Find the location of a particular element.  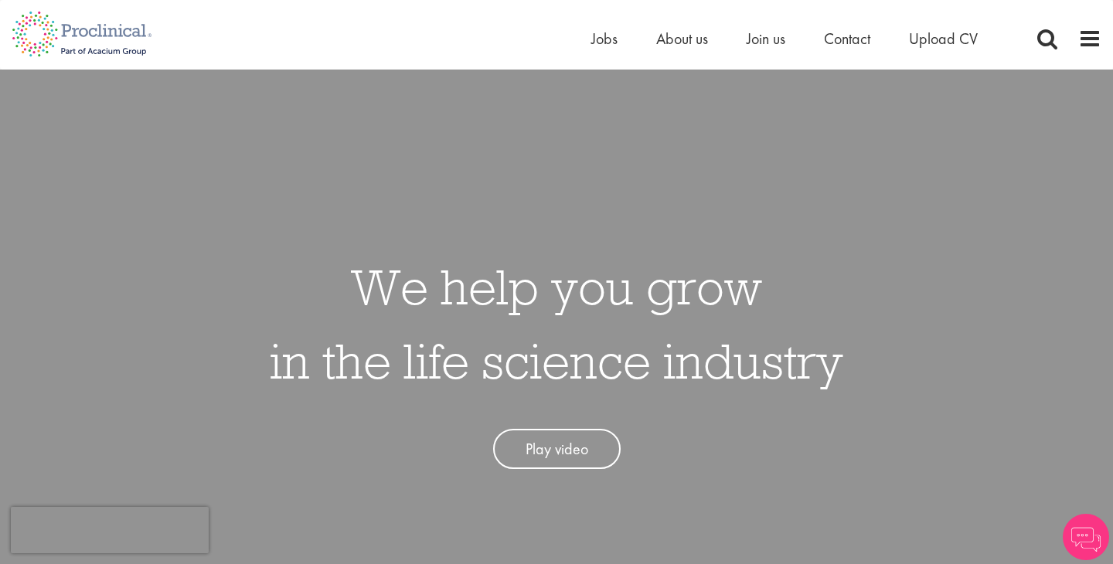

h1: We help you grow in the life science industry is located at coordinates (557, 324).